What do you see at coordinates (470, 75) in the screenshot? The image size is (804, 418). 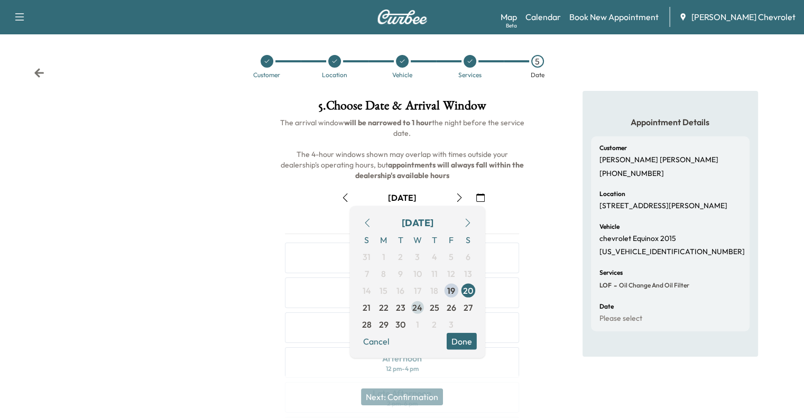 I see `div: Services` at bounding box center [470, 75].